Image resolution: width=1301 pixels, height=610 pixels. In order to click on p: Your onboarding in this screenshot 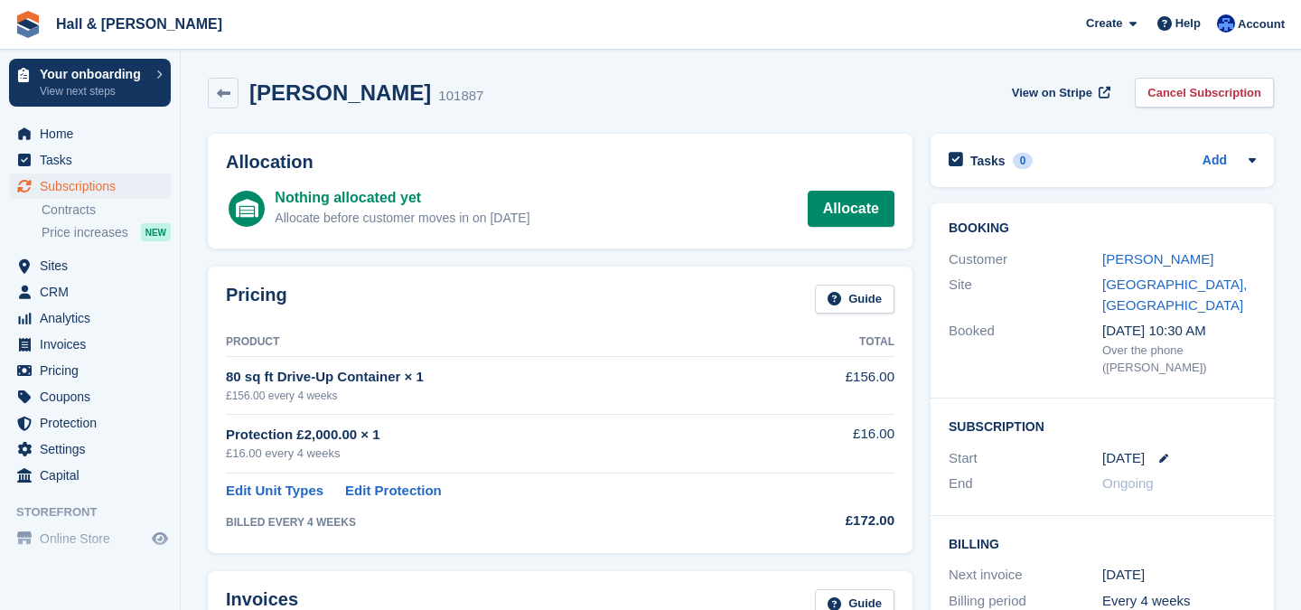, I will do `click(93, 74)`.